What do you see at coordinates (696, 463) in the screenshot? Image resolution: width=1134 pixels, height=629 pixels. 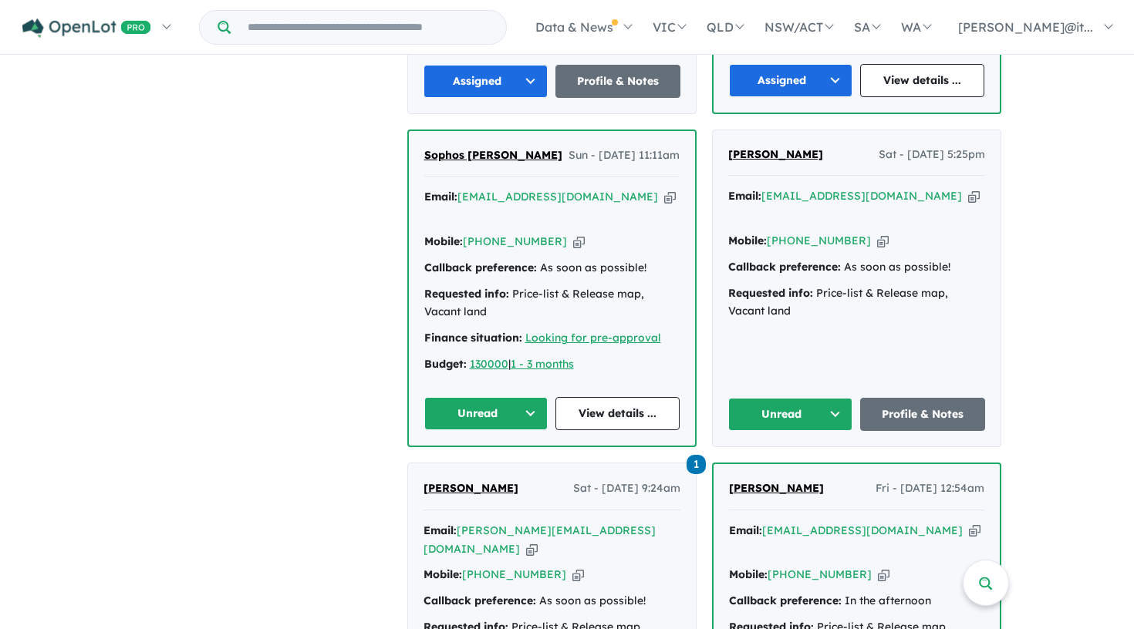 I see `a: 1` at bounding box center [696, 463].